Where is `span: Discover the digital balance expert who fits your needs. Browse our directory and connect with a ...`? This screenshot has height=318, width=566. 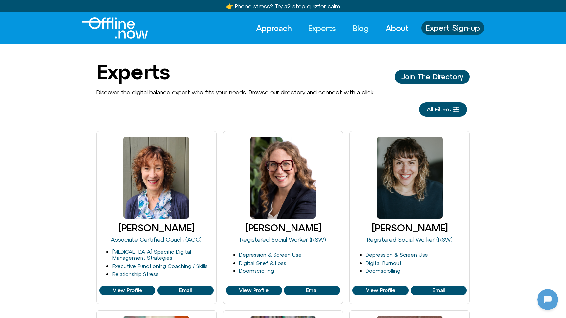 span: Discover the digital balance expert who fits your needs. Browse our directory and connect with a ... is located at coordinates (236, 92).